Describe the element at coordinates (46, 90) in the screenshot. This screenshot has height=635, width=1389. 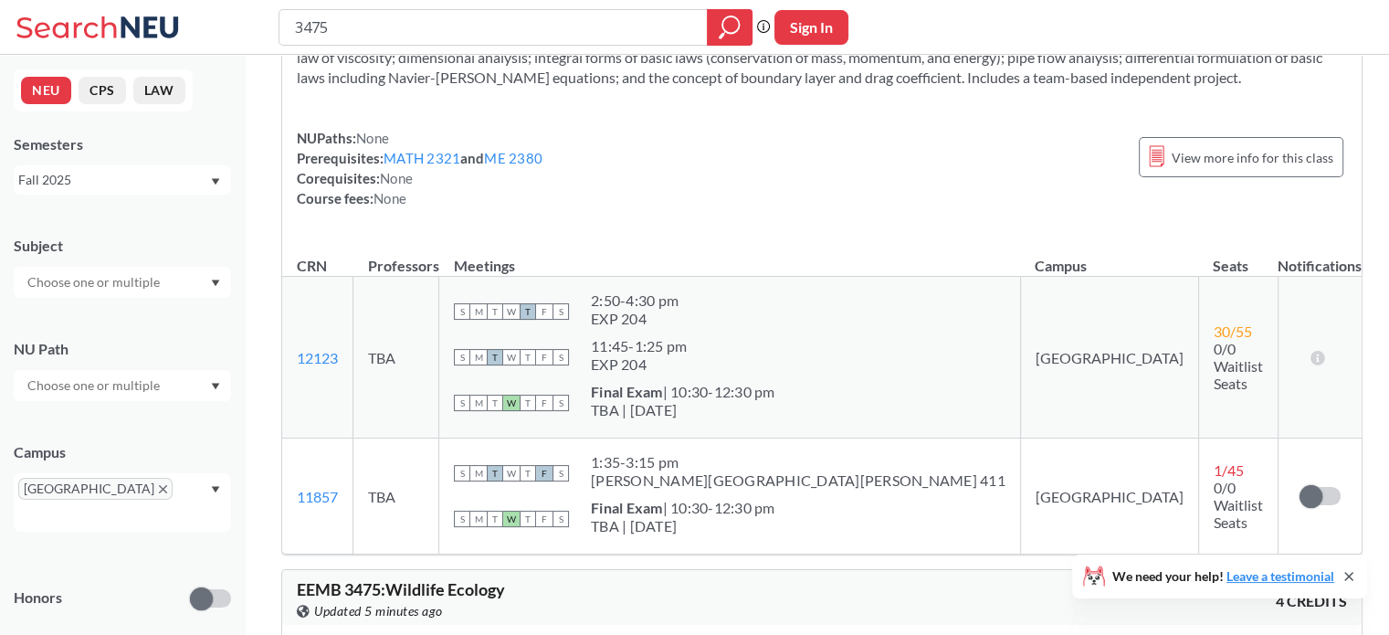
I see `button: NEU` at that location.